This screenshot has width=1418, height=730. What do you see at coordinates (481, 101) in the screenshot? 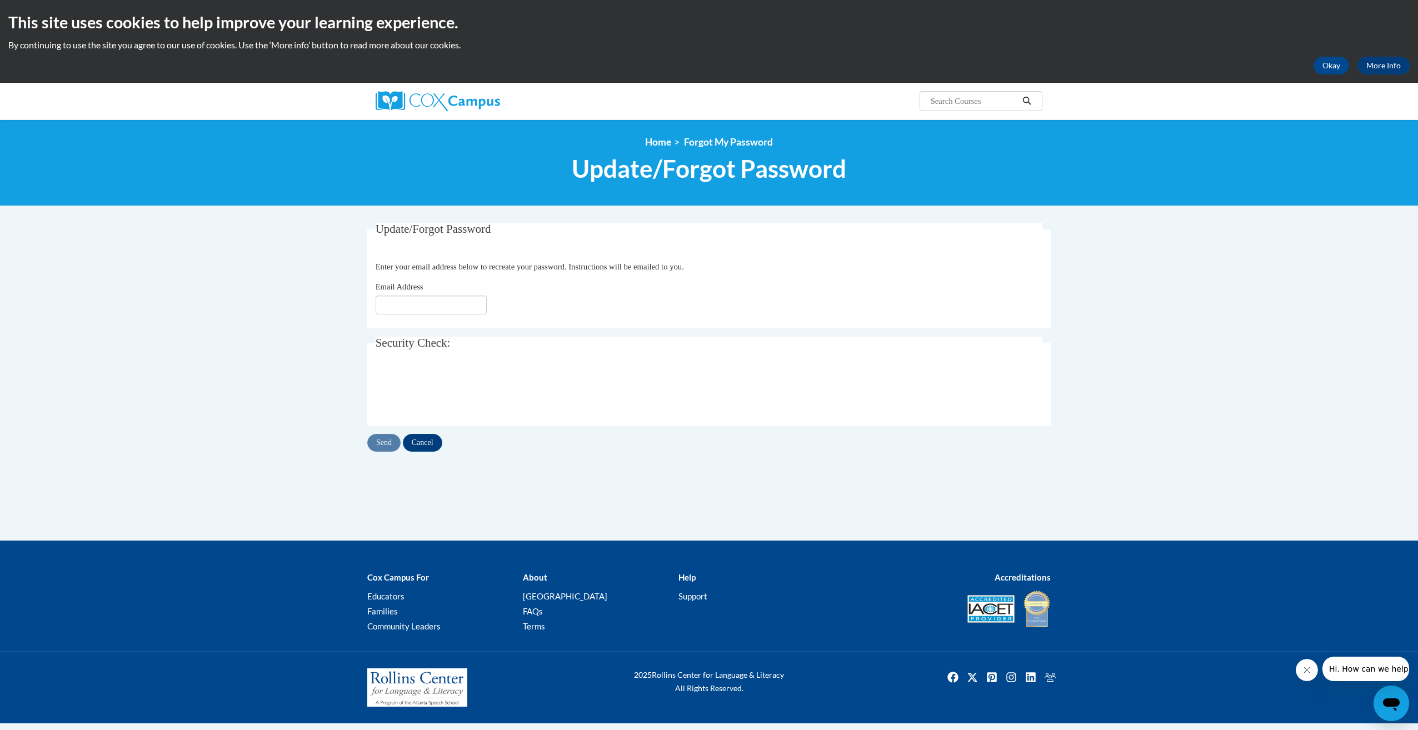
I see `a: Cox Campus` at bounding box center [481, 101].